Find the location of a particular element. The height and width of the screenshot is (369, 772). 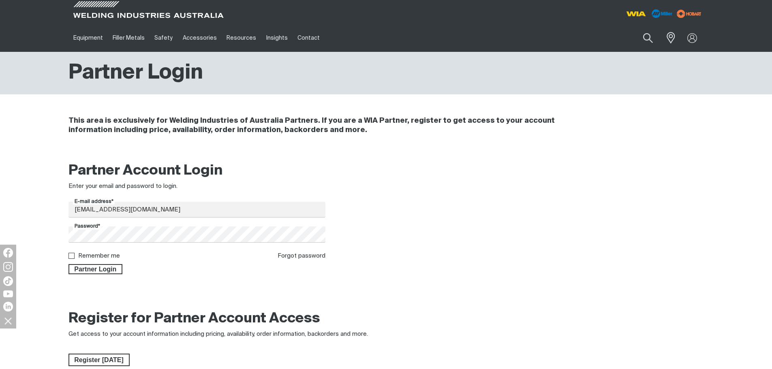

img: Facebook is located at coordinates (8, 253).